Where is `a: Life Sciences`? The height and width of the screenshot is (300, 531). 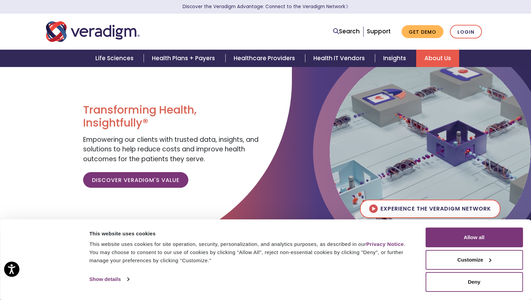 a: Life Sciences is located at coordinates (115, 58).